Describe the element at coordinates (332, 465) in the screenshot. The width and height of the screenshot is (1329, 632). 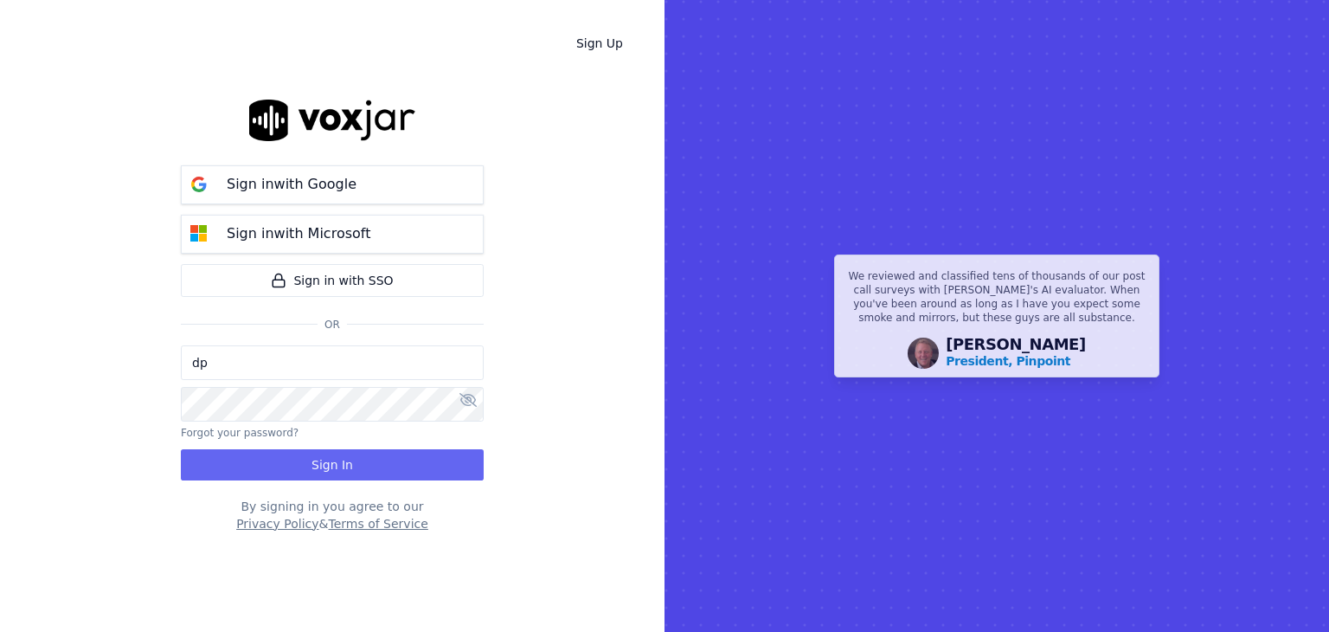
I see `button: Sign In` at that location.